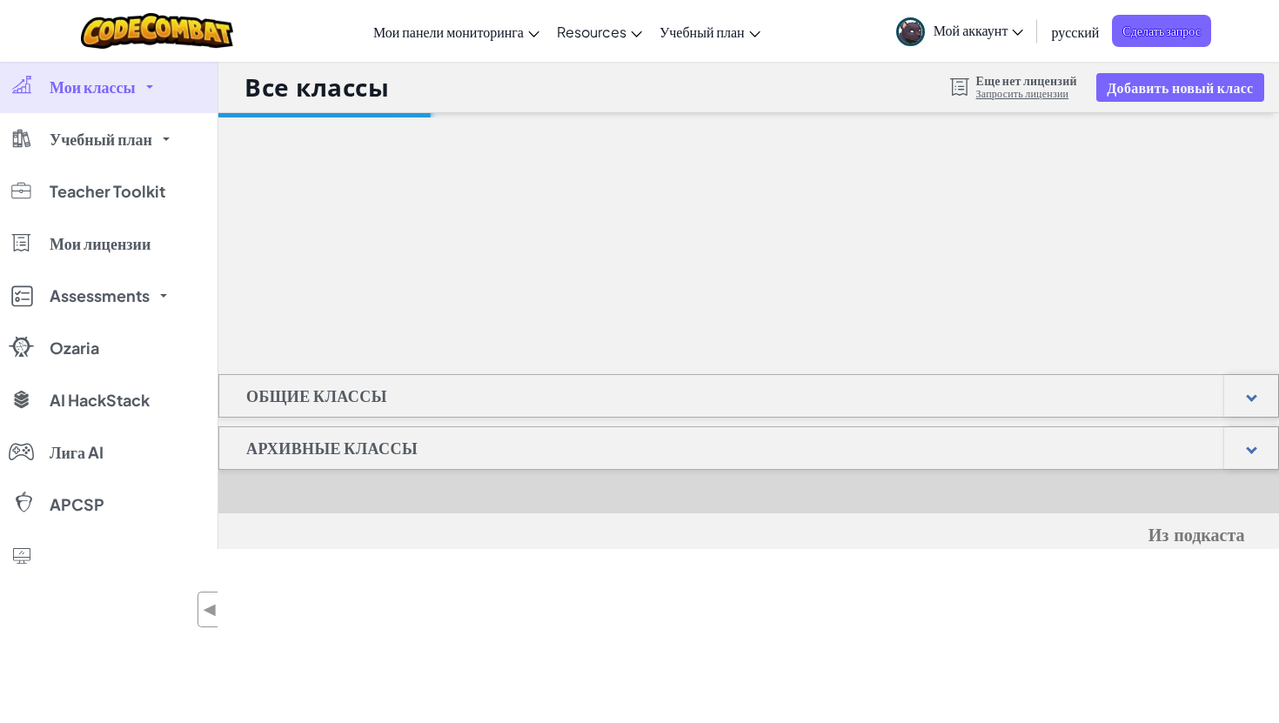  What do you see at coordinates (1180, 87) in the screenshot?
I see `button: Добавить новый класс` at bounding box center [1180, 87].